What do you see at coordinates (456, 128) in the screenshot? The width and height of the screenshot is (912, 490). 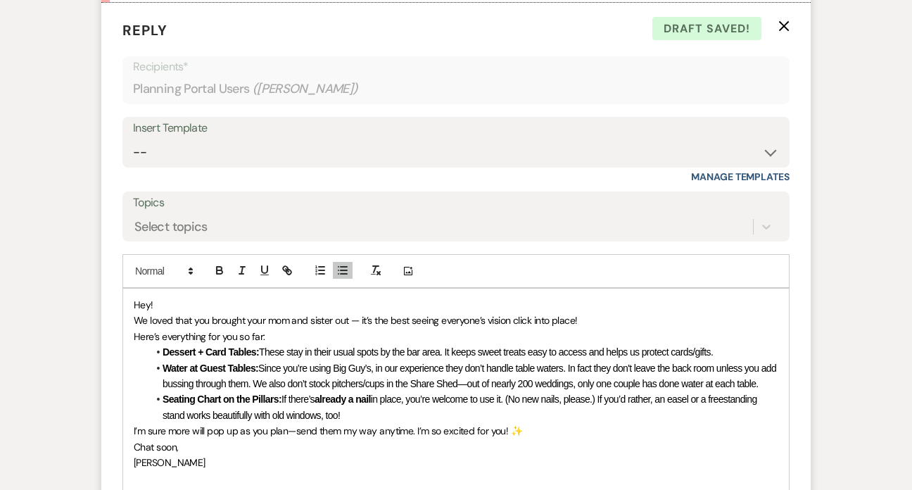 I see `div: Insert Template` at bounding box center [456, 128].